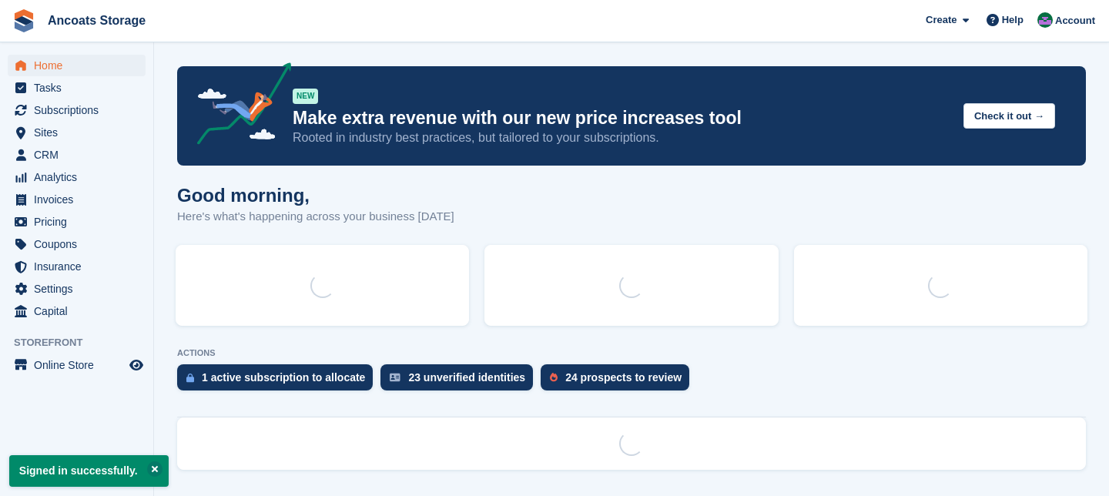 The height and width of the screenshot is (496, 1109). Describe the element at coordinates (80, 155) in the screenshot. I see `span: CRM` at that location.